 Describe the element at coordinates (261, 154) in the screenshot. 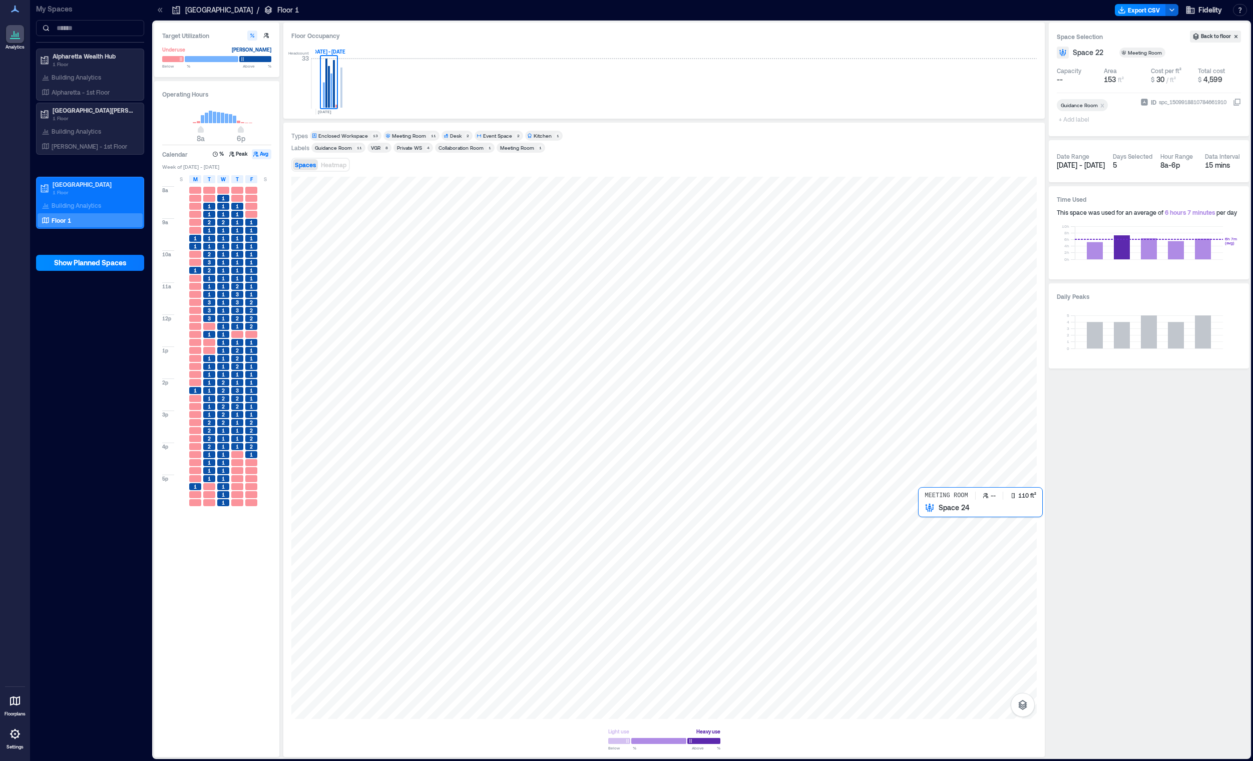

I see `button: Avg` at that location.